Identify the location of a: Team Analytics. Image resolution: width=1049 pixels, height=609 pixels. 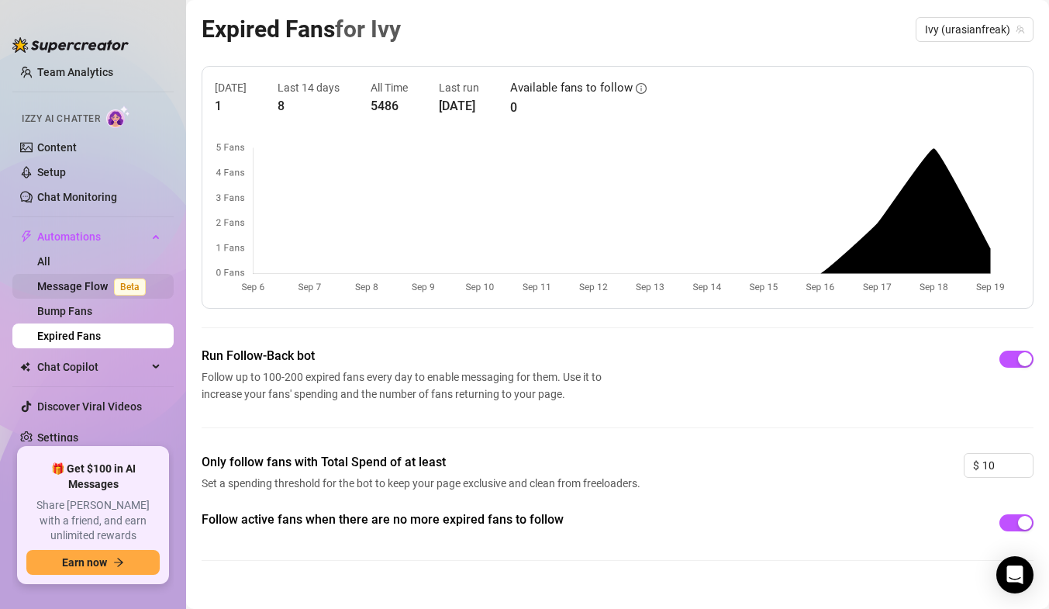
(75, 72).